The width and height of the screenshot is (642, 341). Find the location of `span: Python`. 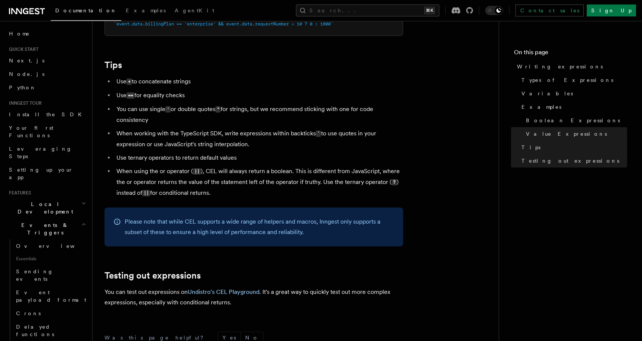

span: Python is located at coordinates (22, 87).